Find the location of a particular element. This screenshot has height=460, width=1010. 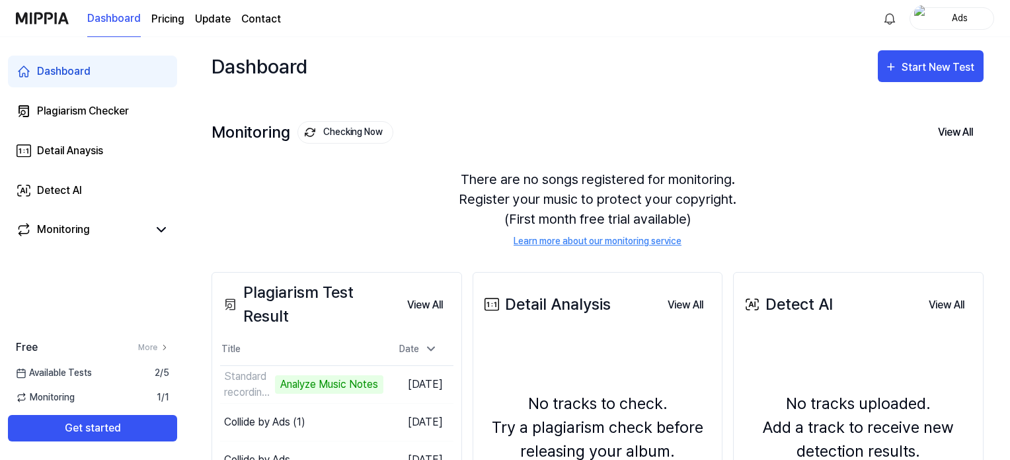

img: 알림 is located at coordinates (890, 19).